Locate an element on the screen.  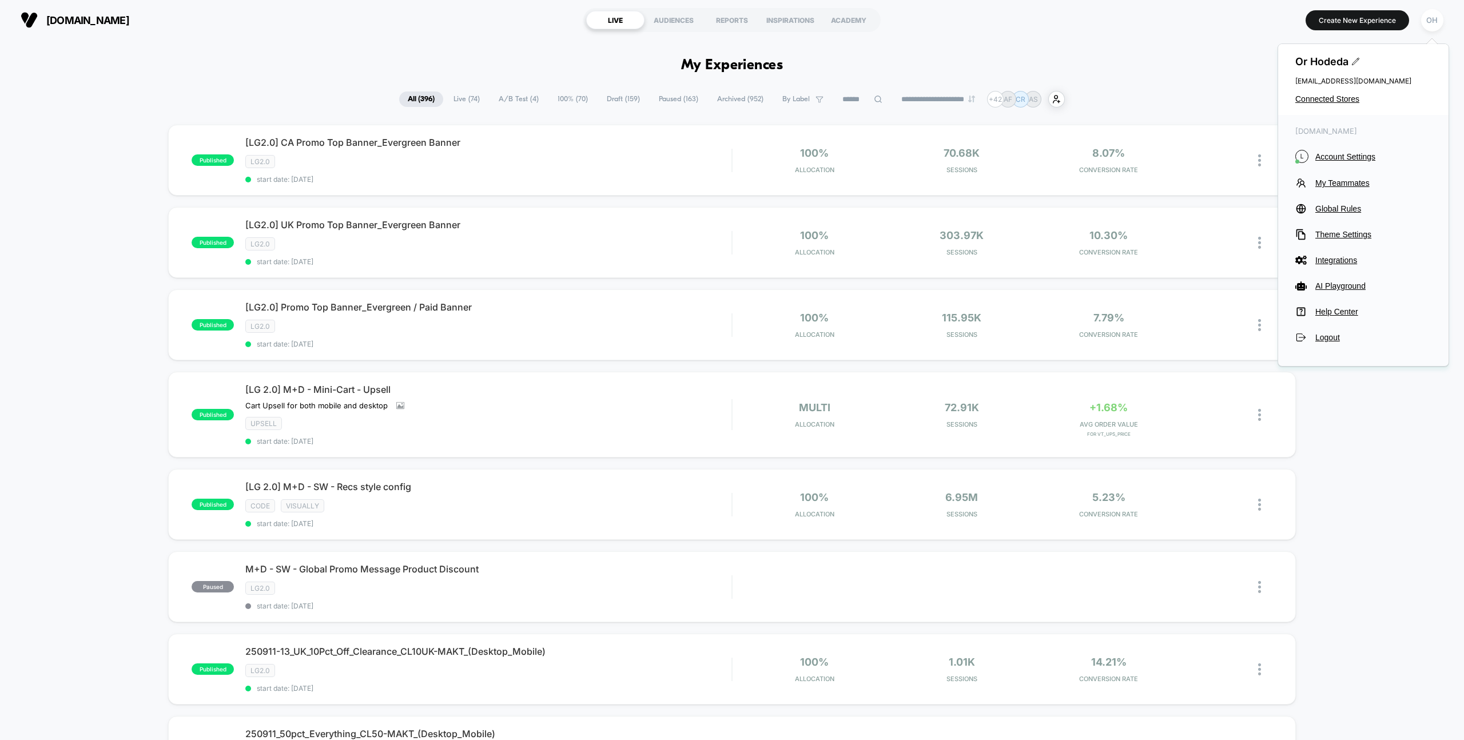
span: Upsell is located at coordinates (264, 423).